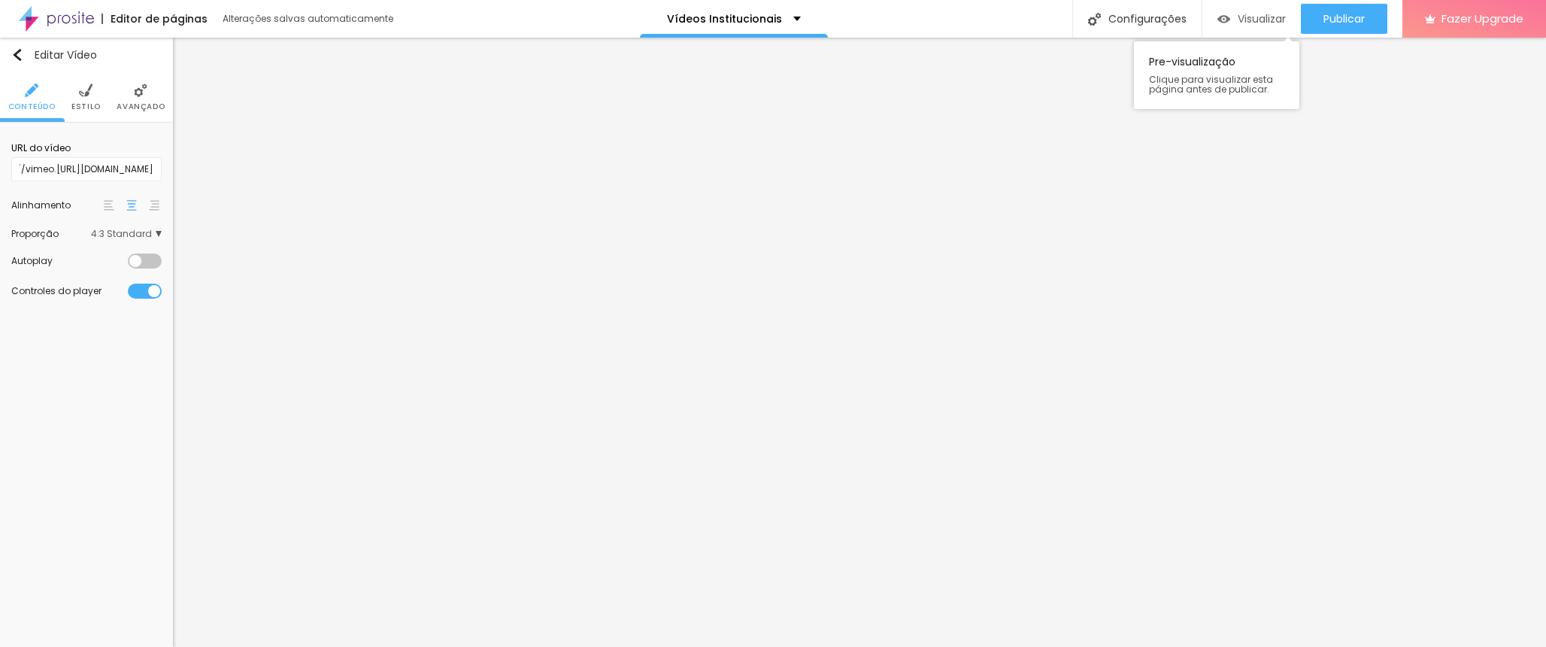 The height and width of the screenshot is (647, 1546). What do you see at coordinates (69, 291) in the screenshot?
I see `div: Controles do player` at bounding box center [69, 291].